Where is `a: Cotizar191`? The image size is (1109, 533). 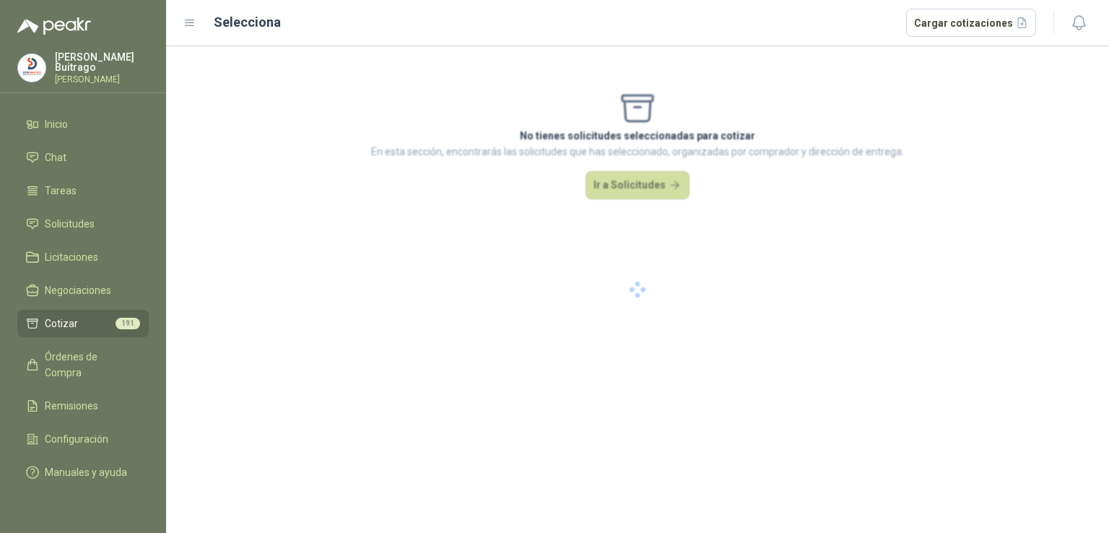
a: Cotizar191 is located at coordinates (83, 324).